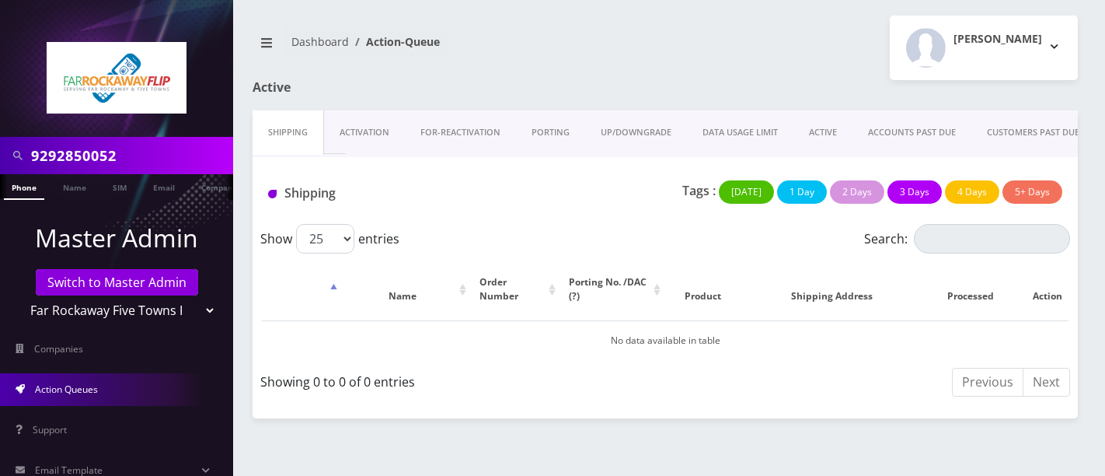  Describe the element at coordinates (130, 155) in the screenshot. I see `input: Search in Company` at that location.